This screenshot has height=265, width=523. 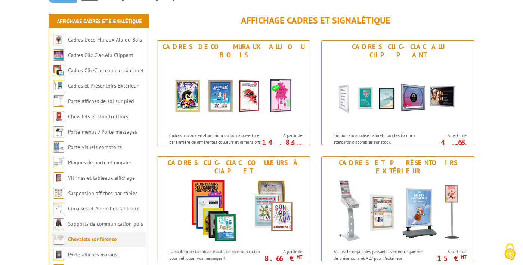 What do you see at coordinates (446, 258) in the screenshot?
I see `p: 15 €` at bounding box center [446, 258].